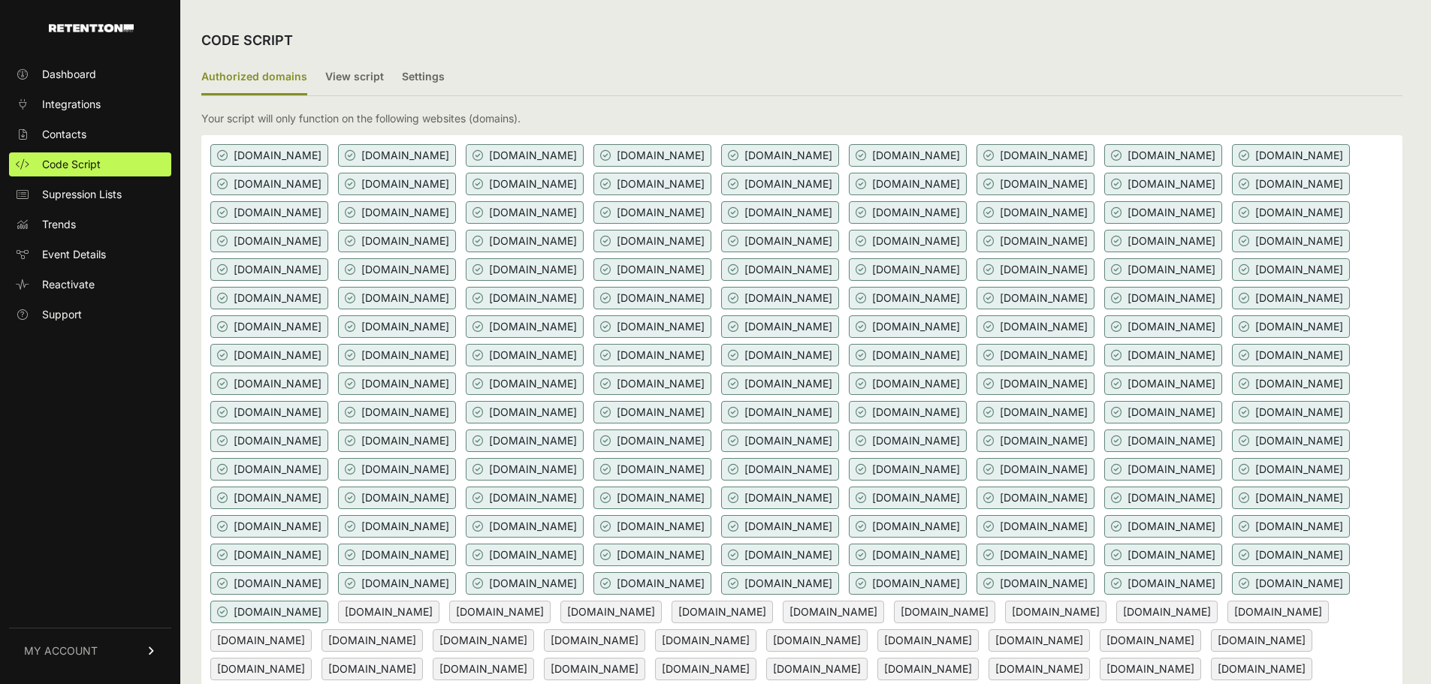  I want to click on a: MY ACCOUNT, so click(90, 650).